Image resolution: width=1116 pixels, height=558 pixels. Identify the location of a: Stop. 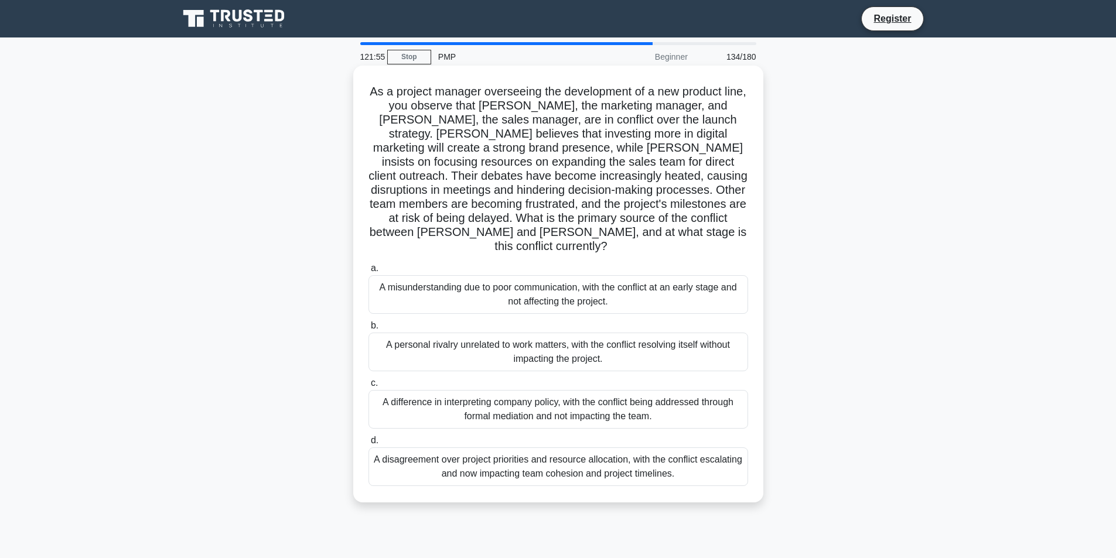
(409, 57).